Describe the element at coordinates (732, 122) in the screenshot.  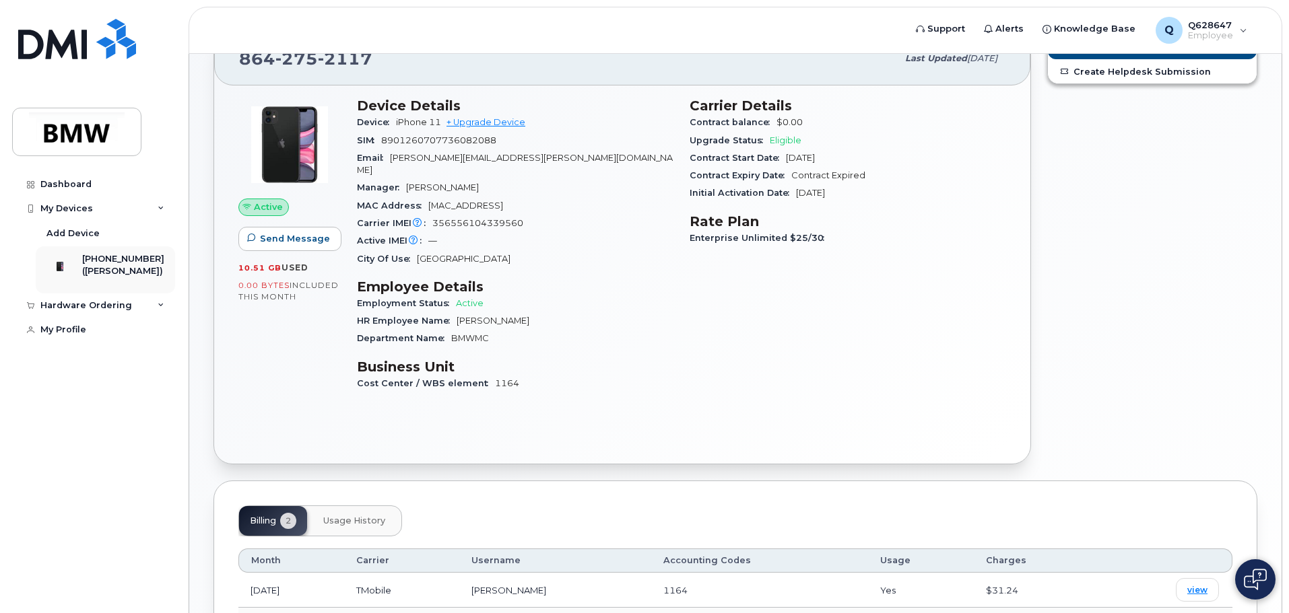
I see `span: Contract balance` at that location.